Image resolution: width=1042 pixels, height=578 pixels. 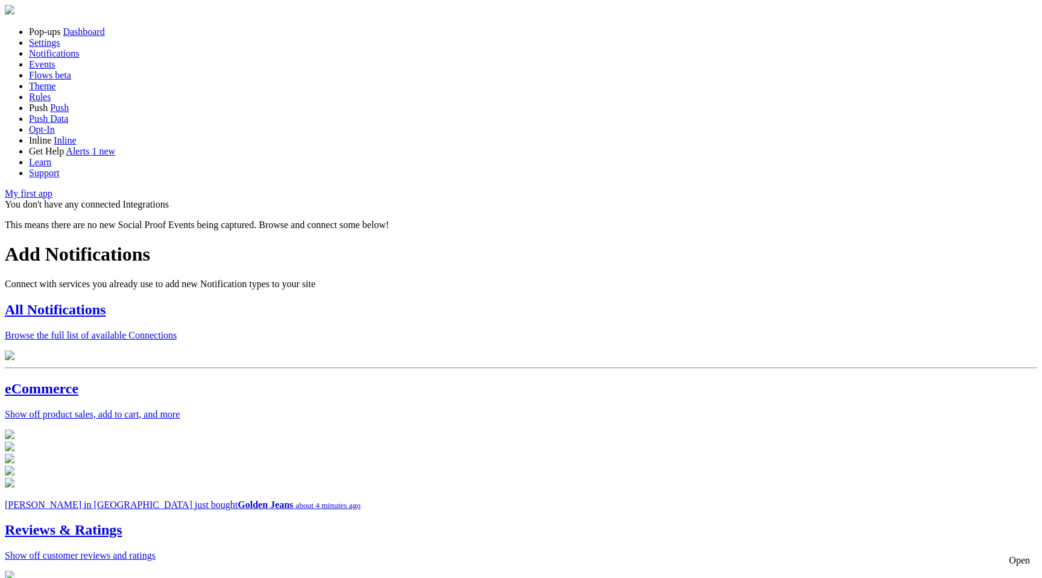 I want to click on p: Show off customer reviews and ratings, so click(x=521, y=555).